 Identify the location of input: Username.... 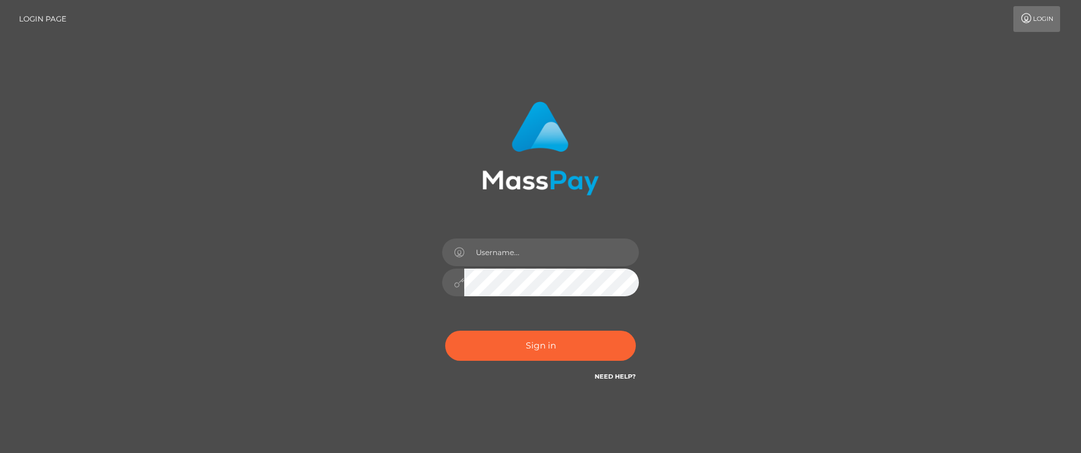
(551, 252).